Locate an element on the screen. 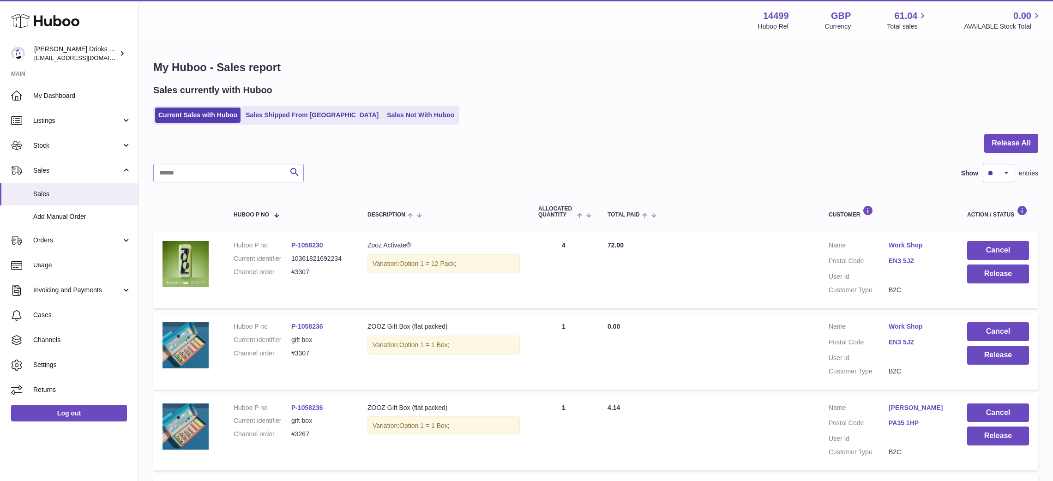  a: P-1058230 is located at coordinates (307, 245).